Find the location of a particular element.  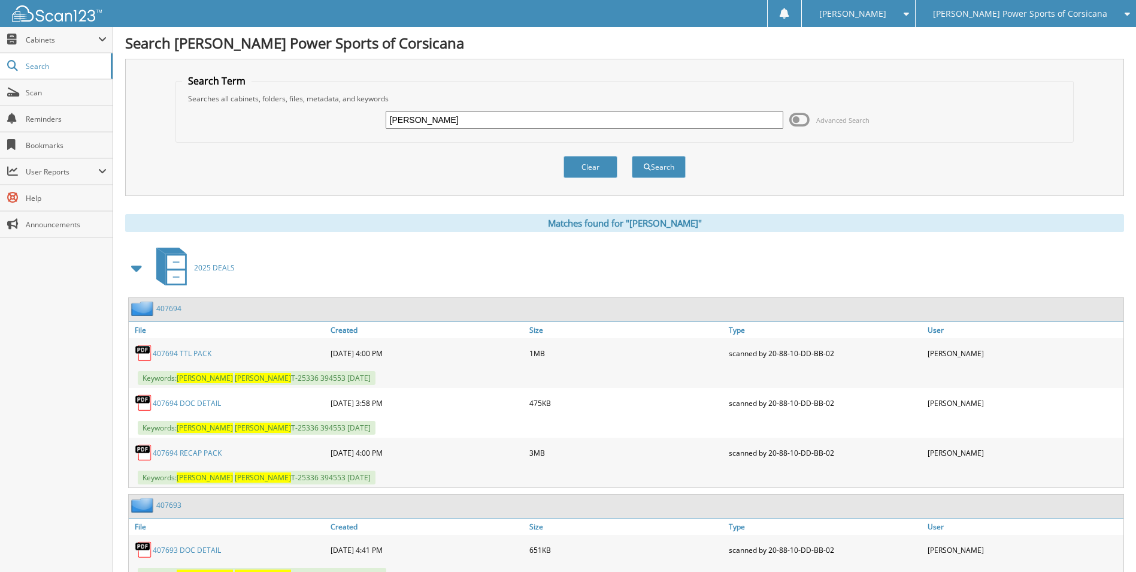

a: 2025 DEALS is located at coordinates (192, 267).